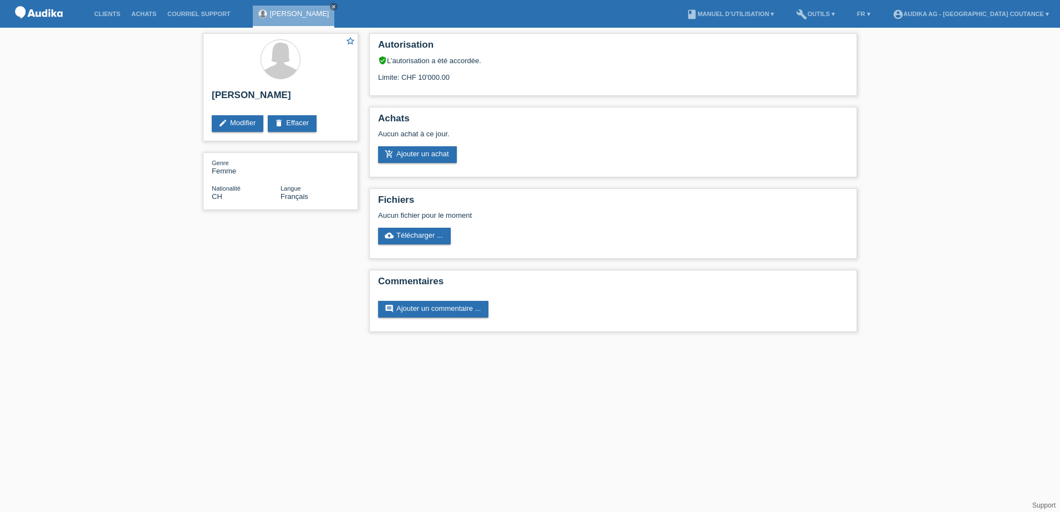 The image size is (1060, 512). What do you see at coordinates (291, 189) in the screenshot?
I see `span: Langue` at bounding box center [291, 189].